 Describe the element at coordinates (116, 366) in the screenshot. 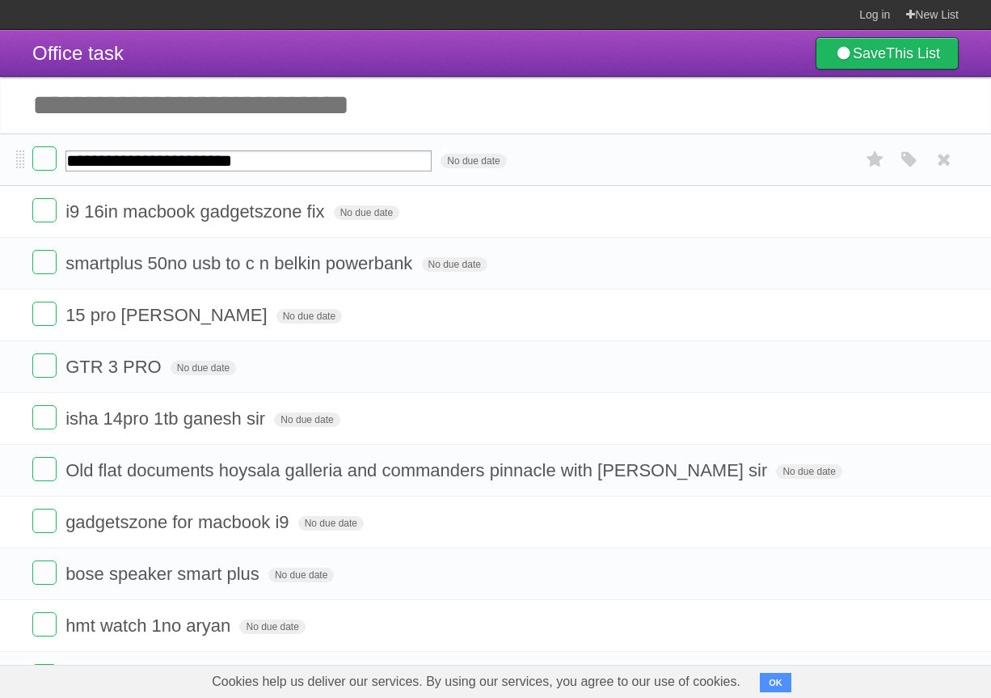

I see `span: GTR 3 PRO` at that location.